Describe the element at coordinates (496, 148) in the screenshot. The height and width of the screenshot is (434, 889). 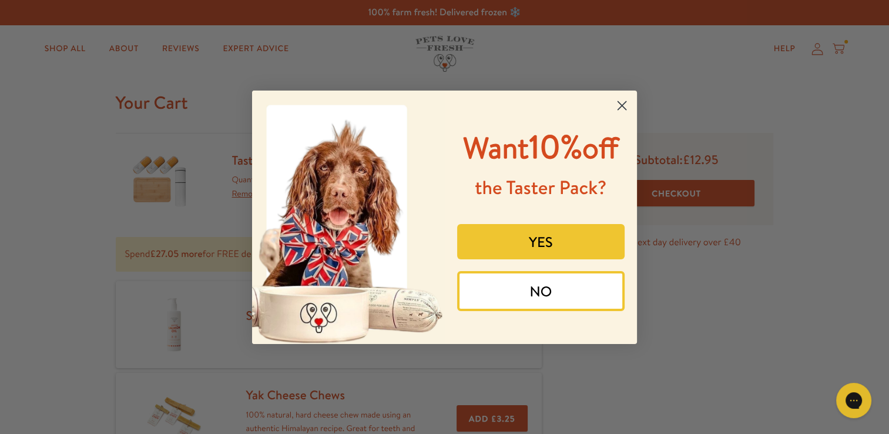
I see `span: Want` at that location.